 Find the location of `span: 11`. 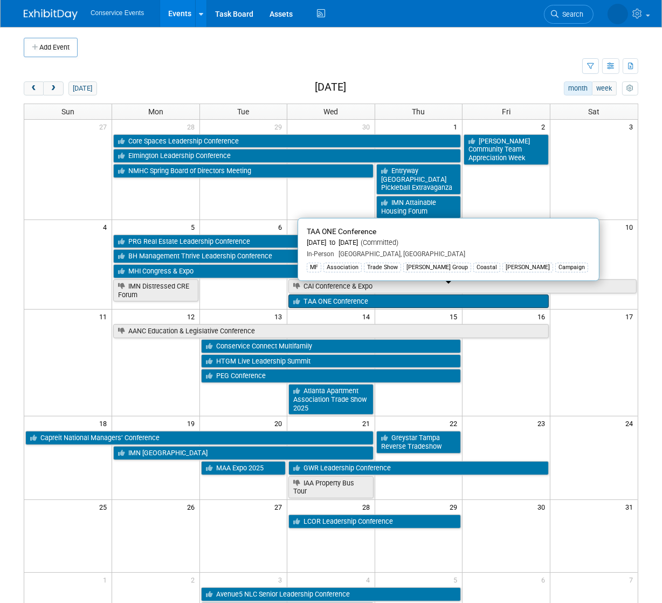

span: 11 is located at coordinates (105, 316).